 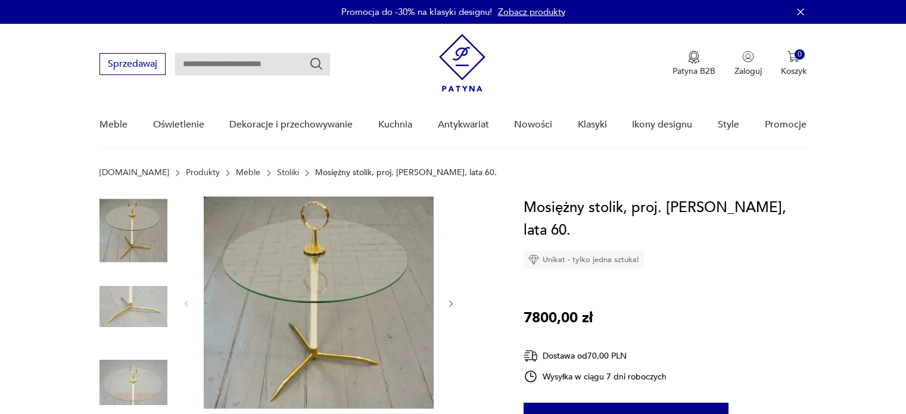 What do you see at coordinates (531, 356) in the screenshot?
I see `img: Ikona dostawy` at bounding box center [531, 356].